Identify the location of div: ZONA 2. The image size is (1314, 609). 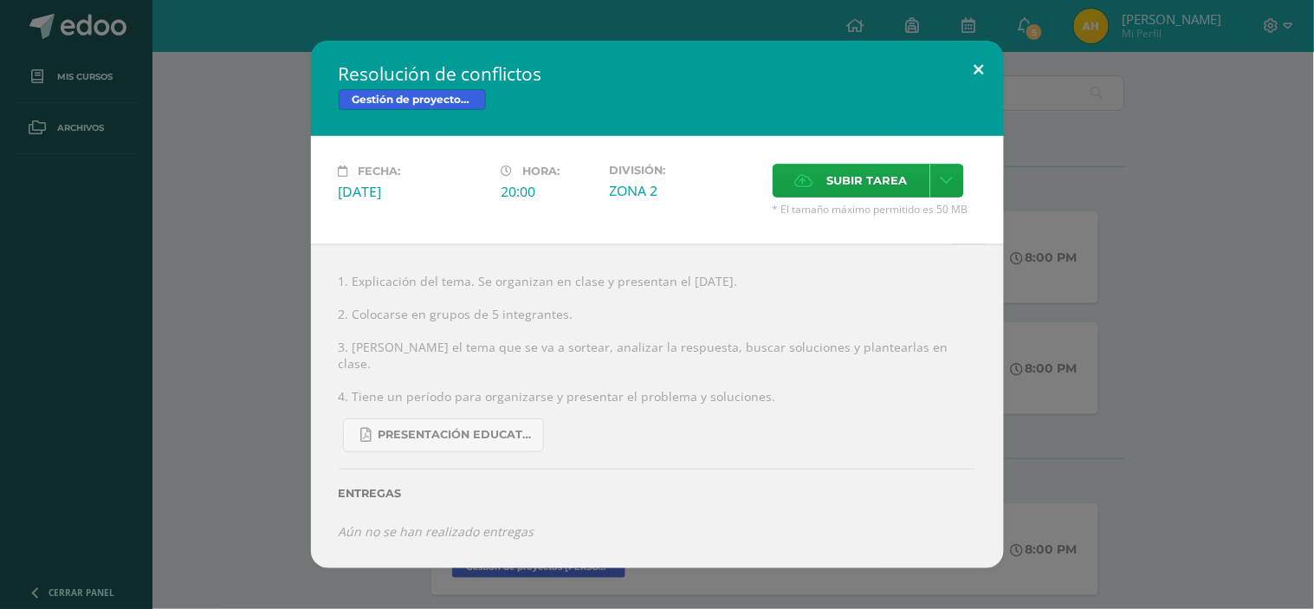
(684, 191).